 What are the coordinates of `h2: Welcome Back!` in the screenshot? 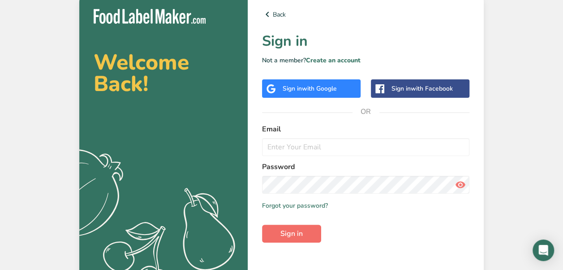 It's located at (164, 73).